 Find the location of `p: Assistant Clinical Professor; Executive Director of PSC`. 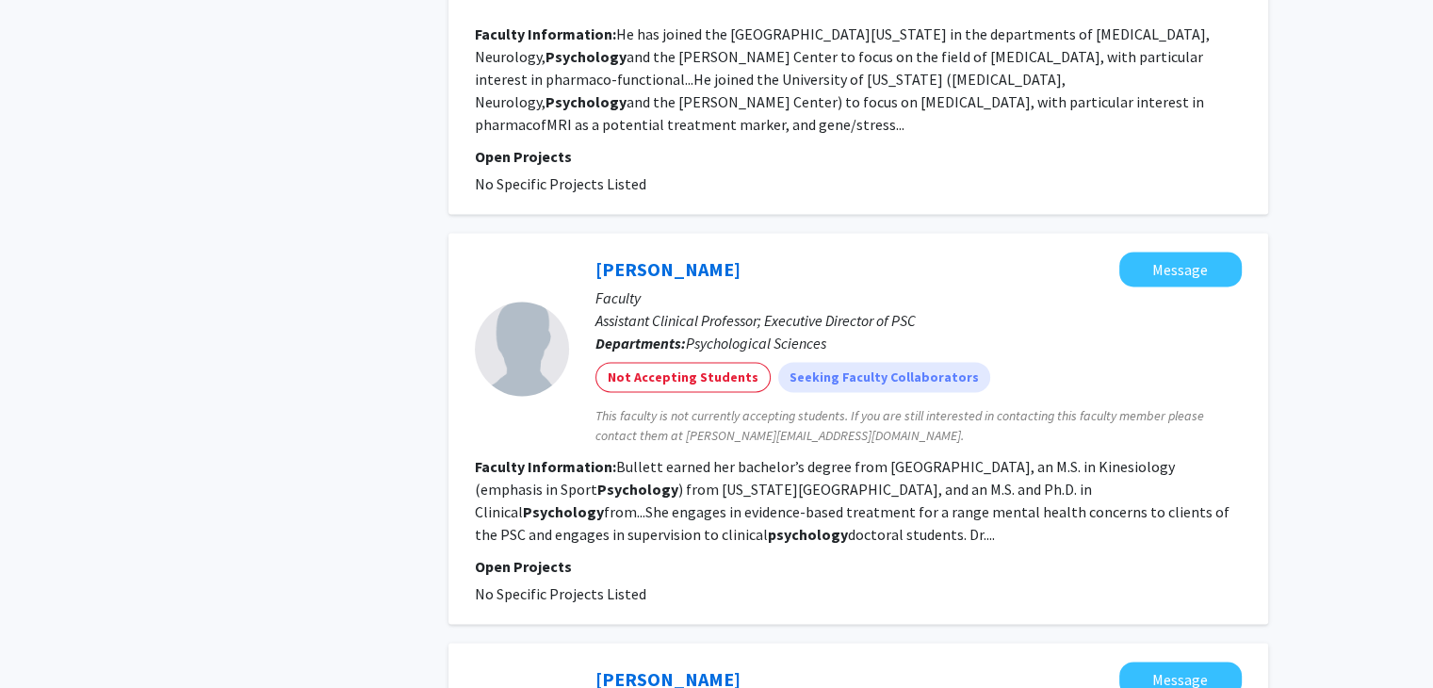

p: Assistant Clinical Professor; Executive Director of PSC is located at coordinates (919, 320).